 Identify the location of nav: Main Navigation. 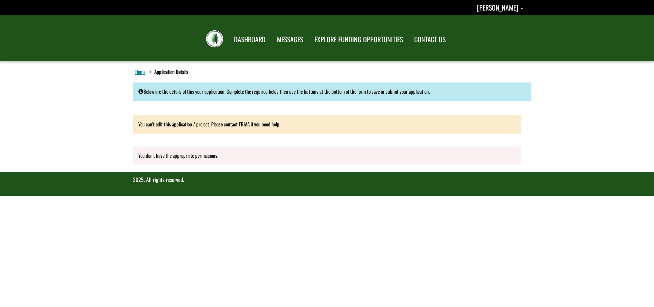
(339, 39).